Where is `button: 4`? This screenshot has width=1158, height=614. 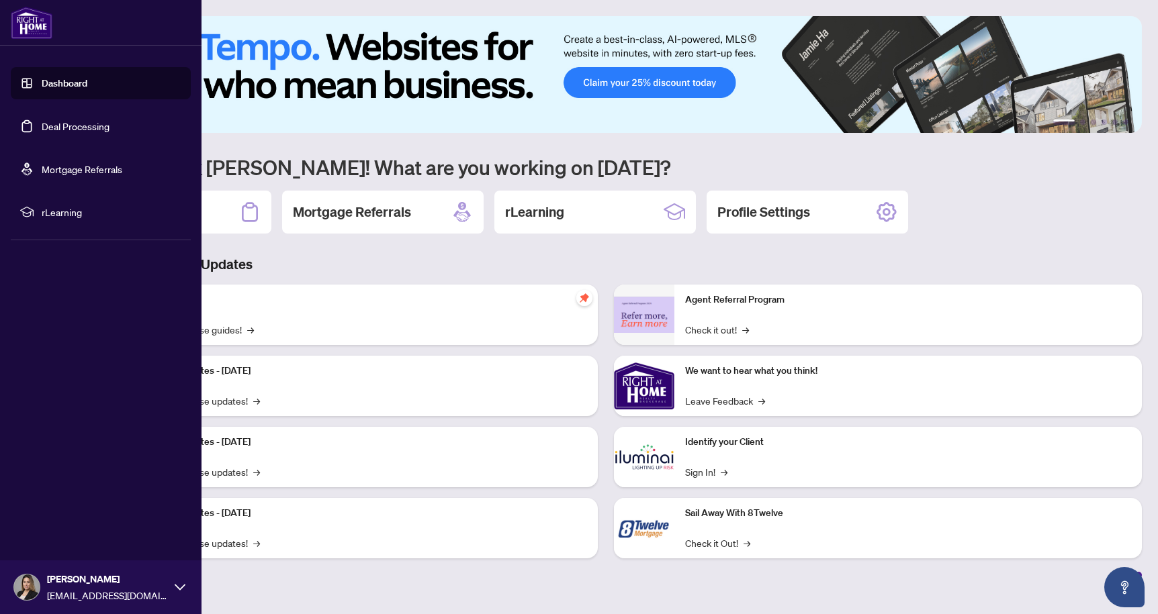
button: 4 is located at coordinates (1104, 122).